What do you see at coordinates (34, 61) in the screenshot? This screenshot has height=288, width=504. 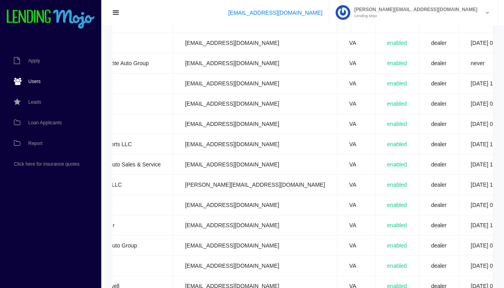 I see `span: Apply` at bounding box center [34, 61].